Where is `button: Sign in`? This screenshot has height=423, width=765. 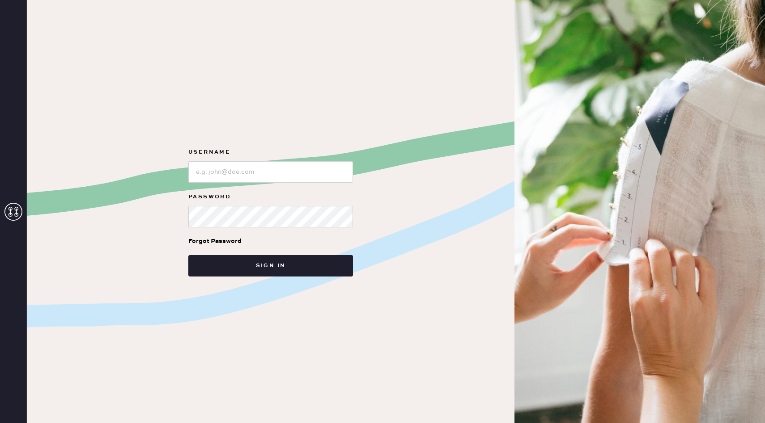
button: Sign in is located at coordinates (271, 266).